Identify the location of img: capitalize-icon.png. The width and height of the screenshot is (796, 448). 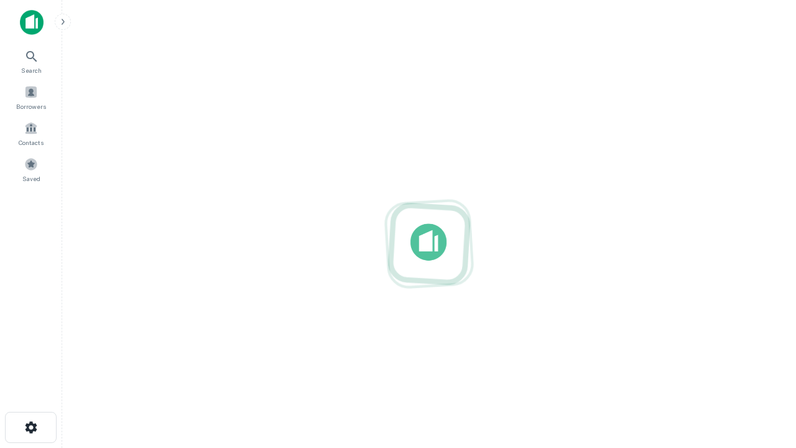
(32, 22).